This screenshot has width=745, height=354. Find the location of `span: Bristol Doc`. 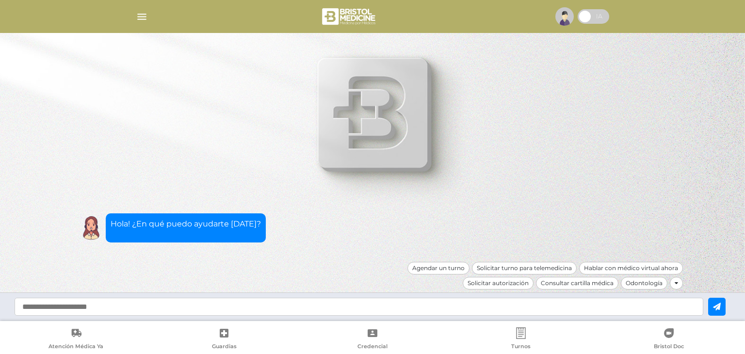

span: Bristol Doc is located at coordinates (669, 347).